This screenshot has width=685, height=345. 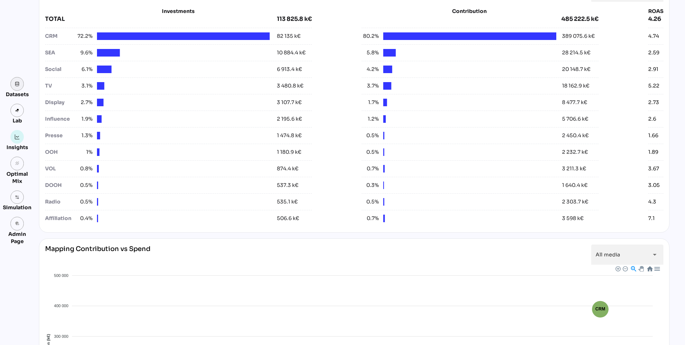 What do you see at coordinates (17, 238) in the screenshot?
I see `div: Admin Page` at bounding box center [17, 238].